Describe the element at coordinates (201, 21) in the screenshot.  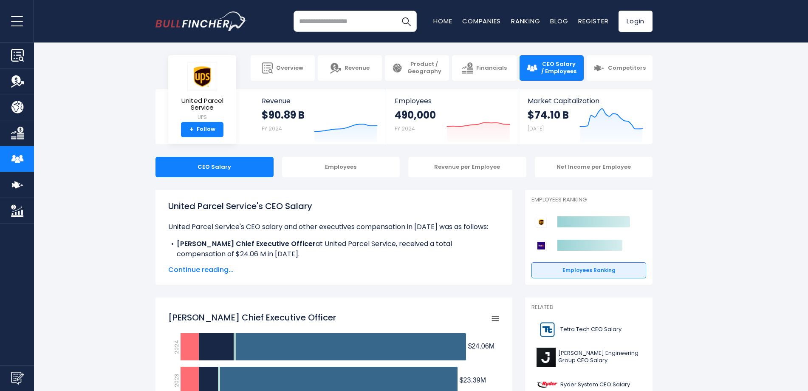
I see `a: Go to homepage` at that location.